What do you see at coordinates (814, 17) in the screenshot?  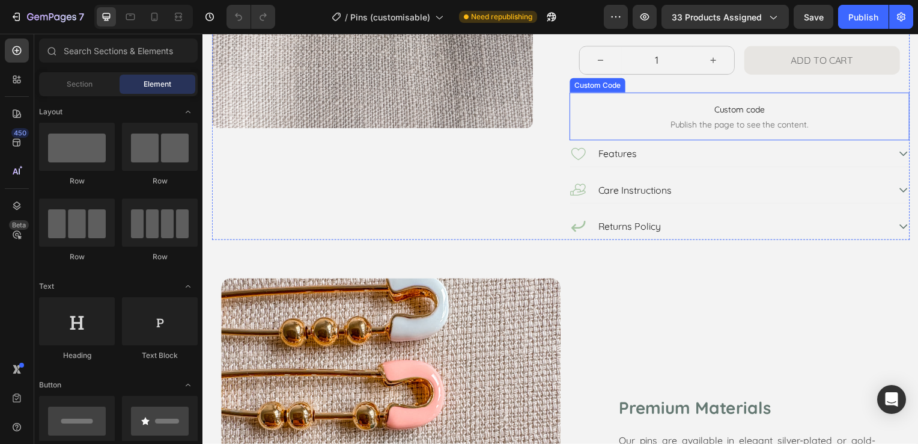 I see `span: Save` at bounding box center [814, 17].